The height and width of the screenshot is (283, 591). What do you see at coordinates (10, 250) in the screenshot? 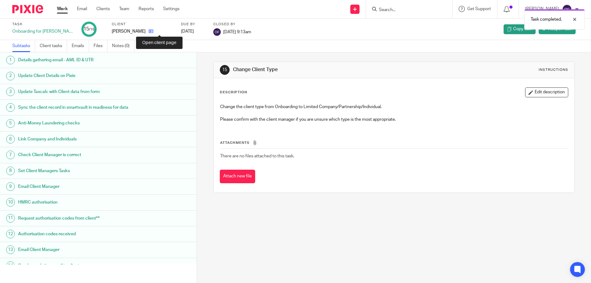
I see `div: 13` at bounding box center [10, 250].